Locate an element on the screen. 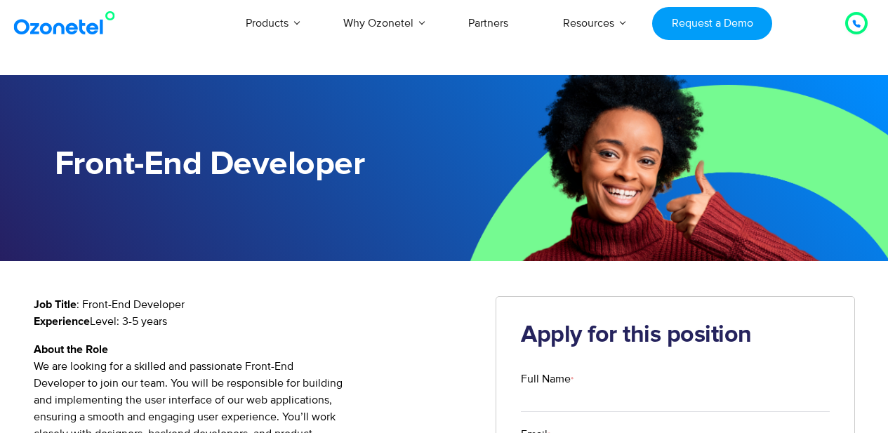 Image resolution: width=888 pixels, height=433 pixels. label: Full Name is located at coordinates (675, 379).